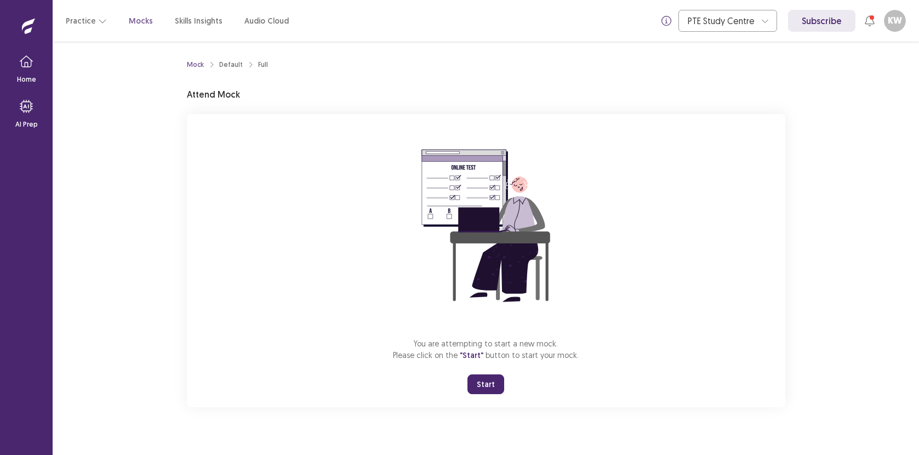 Image resolution: width=919 pixels, height=455 pixels. I want to click on p: Skills Insights, so click(198, 21).